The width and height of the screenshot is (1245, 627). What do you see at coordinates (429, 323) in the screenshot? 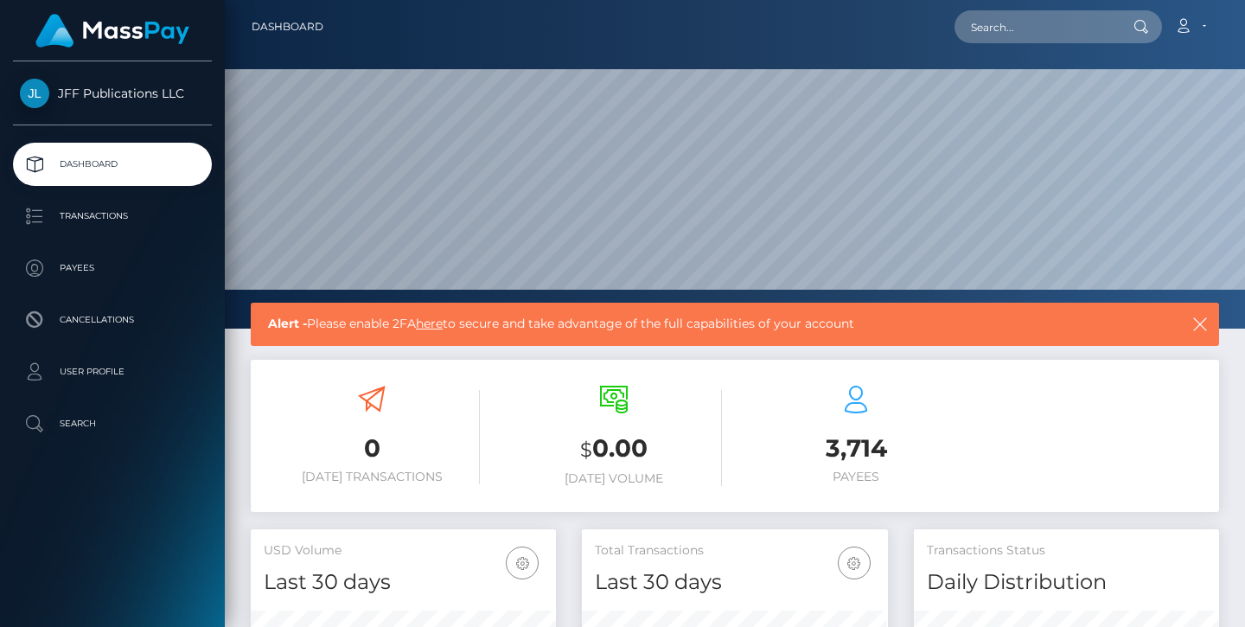
I see `a: here` at bounding box center [429, 323].